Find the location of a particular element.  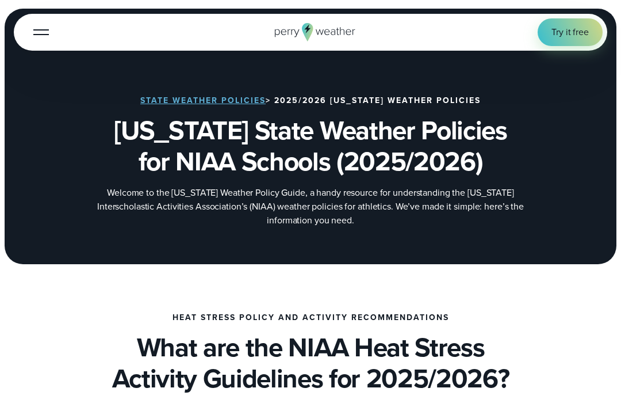

h2: What are the NIAA Heat Stress Activity Guidelines for 2025/2026? is located at coordinates (311, 362).